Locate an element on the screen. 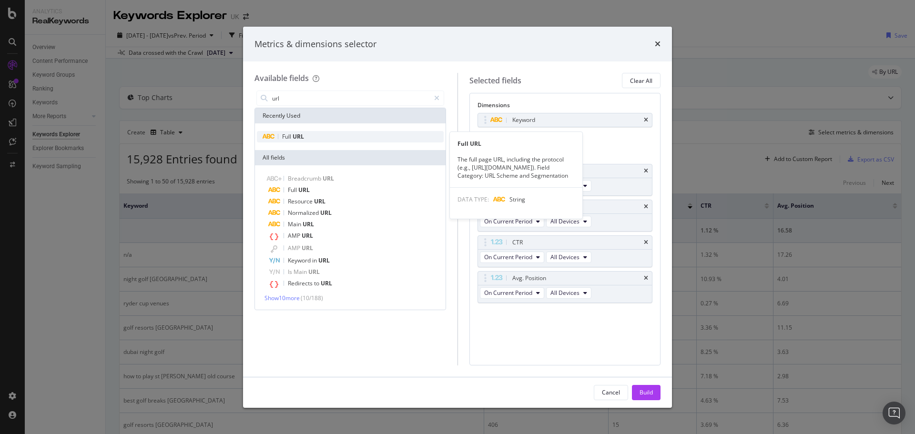 The height and width of the screenshot is (434, 915). div: Avg. PositiontimesOn Current PeriodAll Devices is located at coordinates (565, 287).